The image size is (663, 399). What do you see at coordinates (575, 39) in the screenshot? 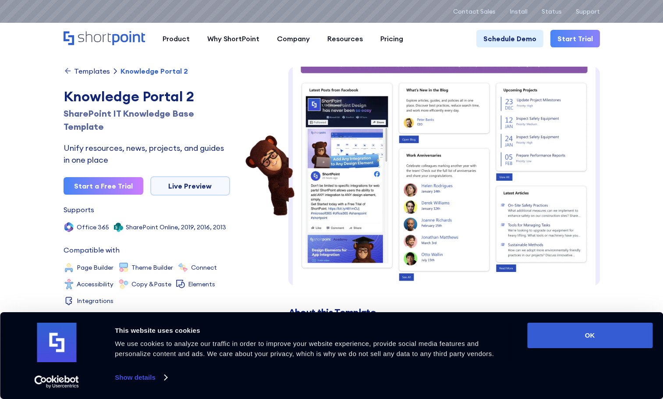
I see `a: Start Trial` at bounding box center [575, 39].